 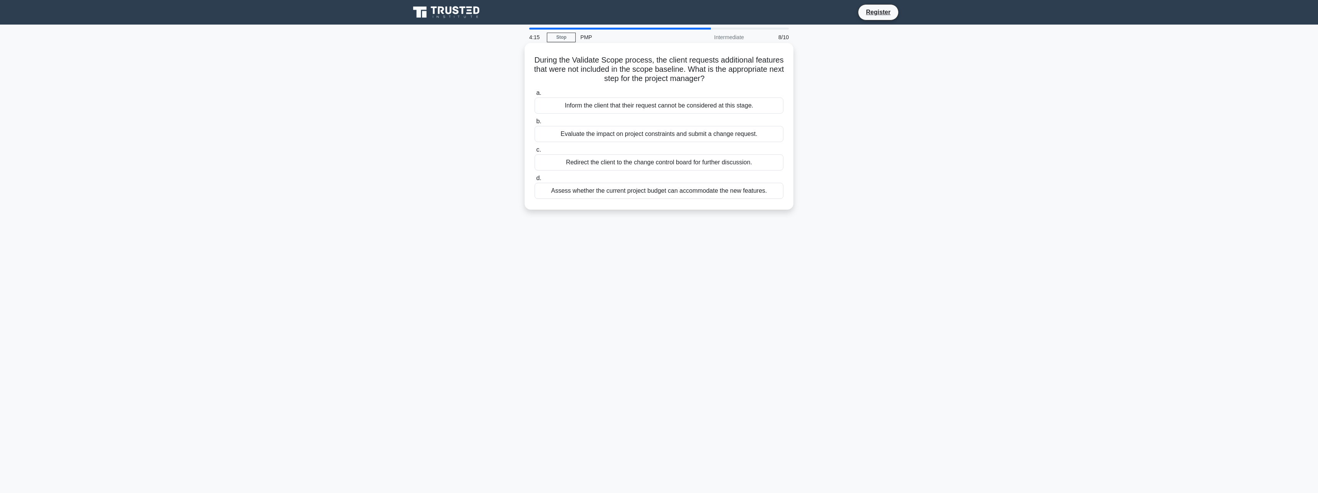 I want to click on div: Intermediate, so click(x=715, y=37).